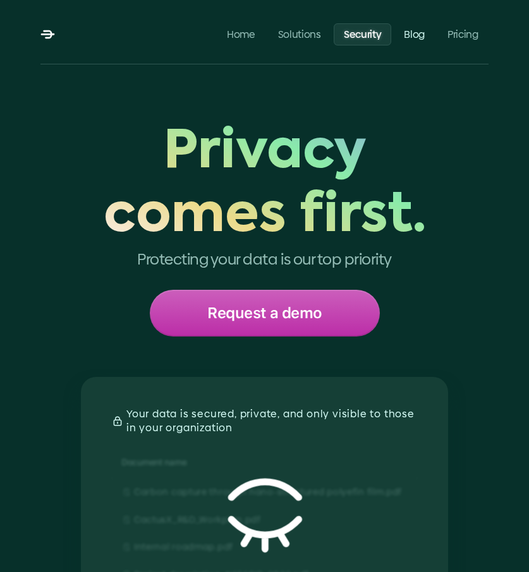 This screenshot has height=572, width=529. I want to click on p: Security, so click(362, 33).